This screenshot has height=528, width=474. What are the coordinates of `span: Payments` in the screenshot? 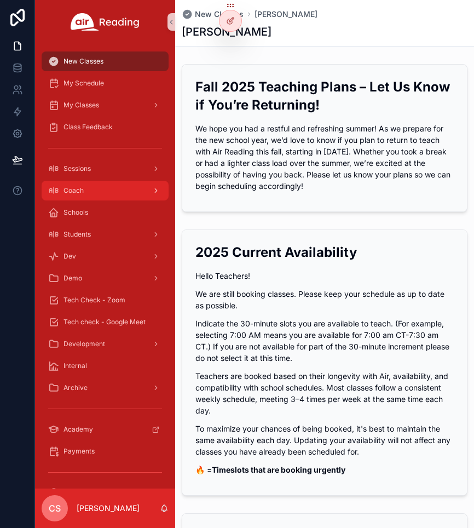 It's located at (79, 451).